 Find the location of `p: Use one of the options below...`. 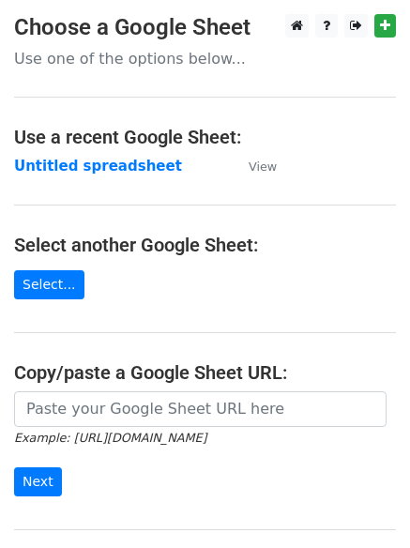

p: Use one of the options below... is located at coordinates (205, 58).